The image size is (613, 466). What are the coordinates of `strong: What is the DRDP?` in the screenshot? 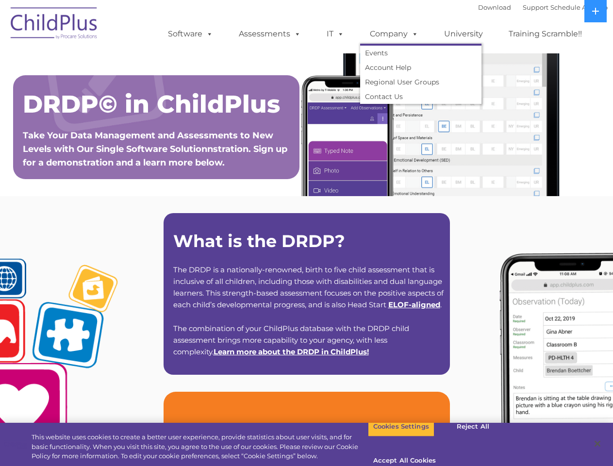 It's located at (259, 241).